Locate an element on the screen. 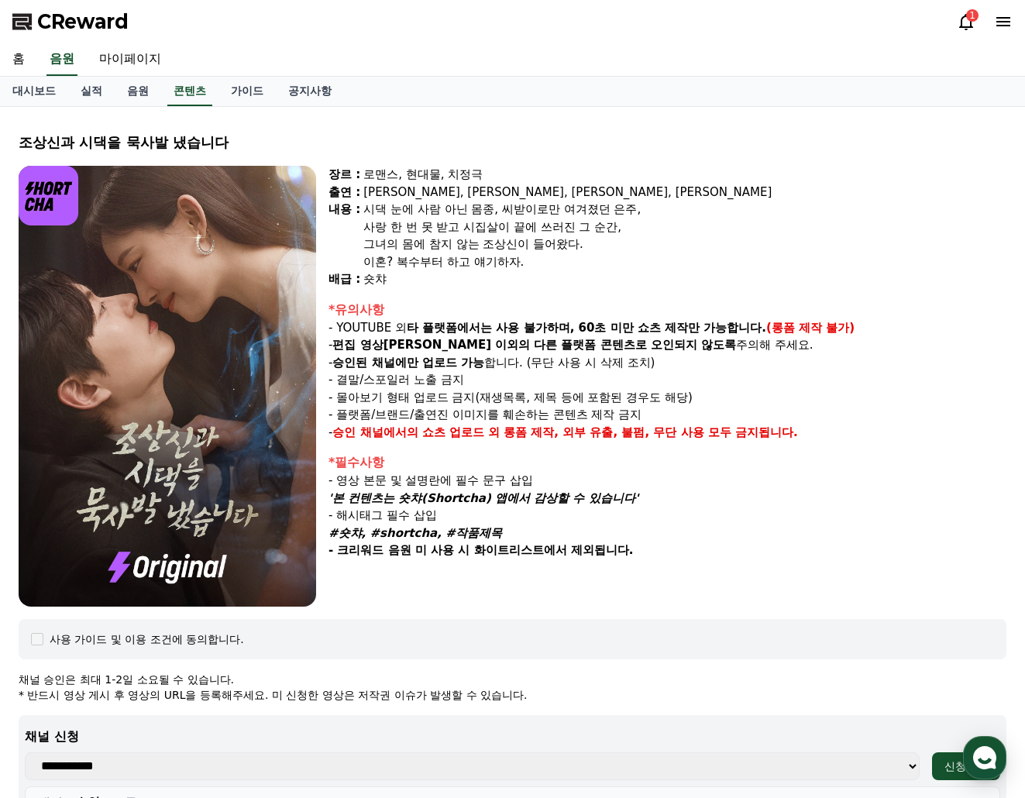 This screenshot has width=1025, height=798. p: - 합니다. (무단 사용 시 삭제 조치) is located at coordinates (667, 363).